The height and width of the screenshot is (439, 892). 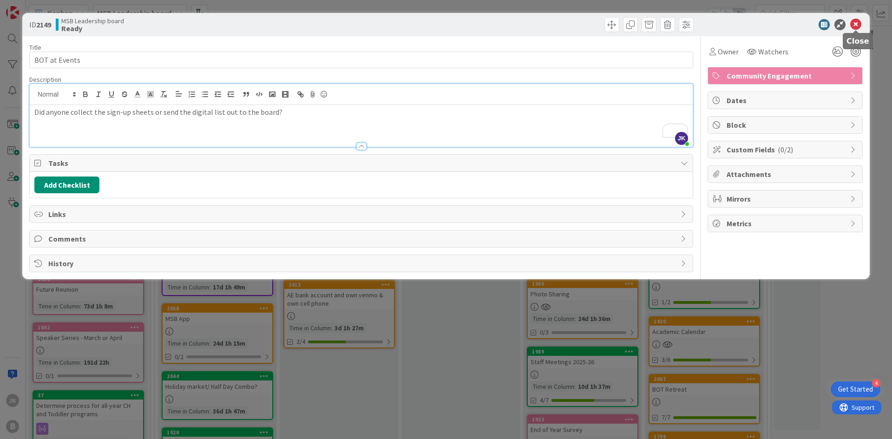 What do you see at coordinates (45, 79) in the screenshot?
I see `span: Description` at bounding box center [45, 79].